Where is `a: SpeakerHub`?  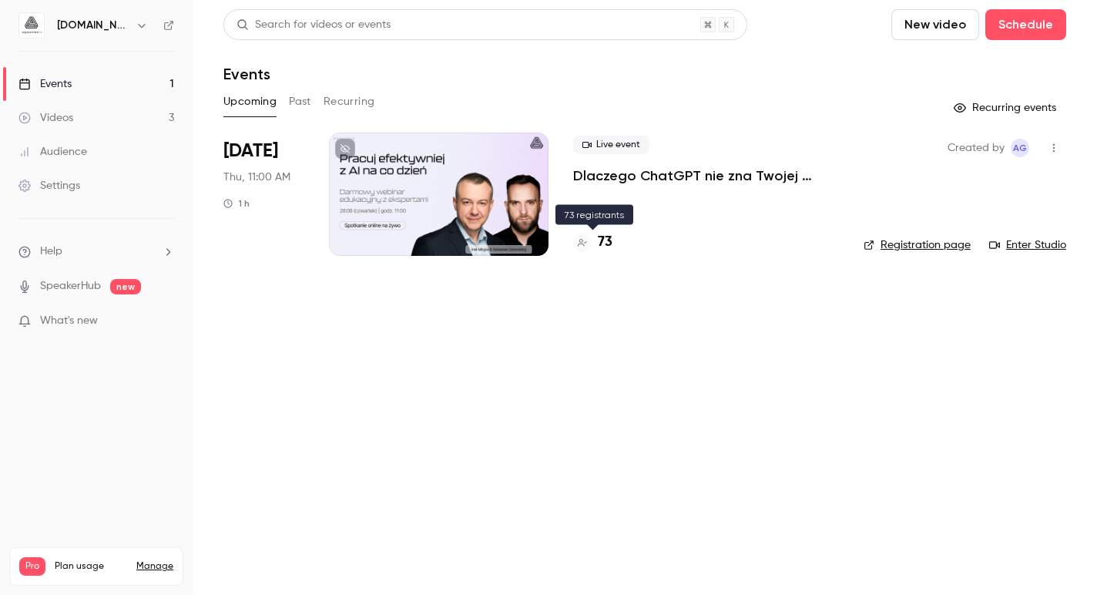 a: SpeakerHub is located at coordinates (70, 286).